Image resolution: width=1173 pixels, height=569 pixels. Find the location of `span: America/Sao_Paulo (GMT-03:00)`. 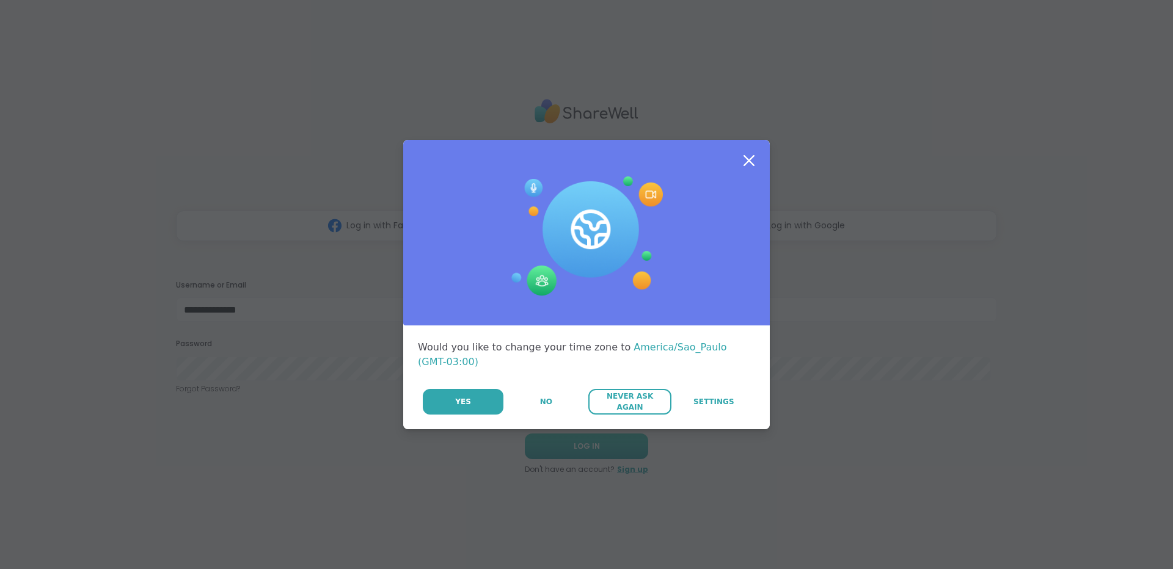

span: America/Sao_Paulo (GMT-03:00) is located at coordinates (572, 354).